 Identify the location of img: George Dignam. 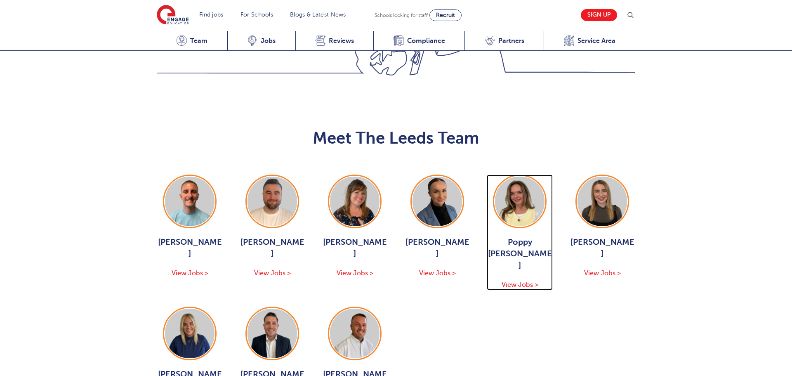
(190, 201).